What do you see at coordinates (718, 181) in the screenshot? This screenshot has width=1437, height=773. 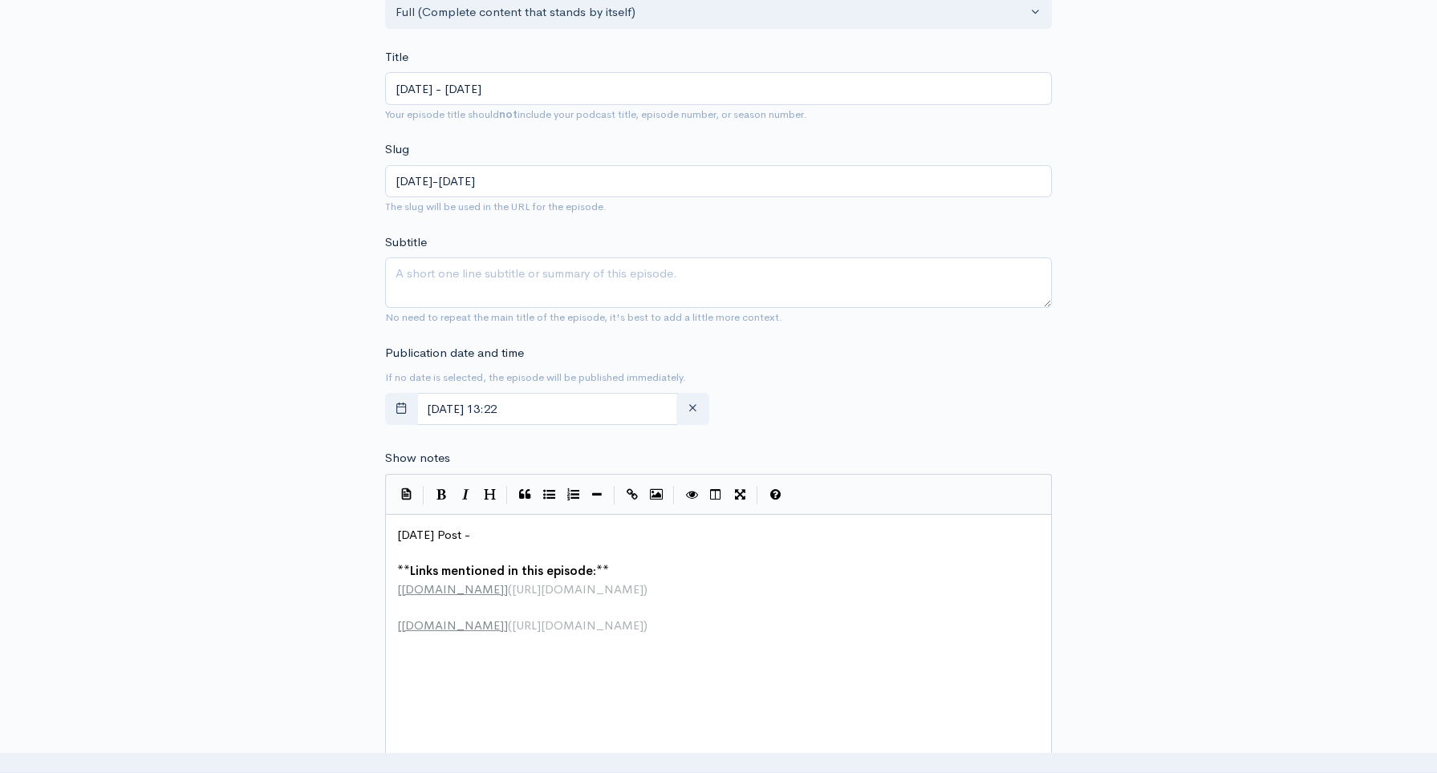 I see `input: title-of-episode` at bounding box center [718, 181].